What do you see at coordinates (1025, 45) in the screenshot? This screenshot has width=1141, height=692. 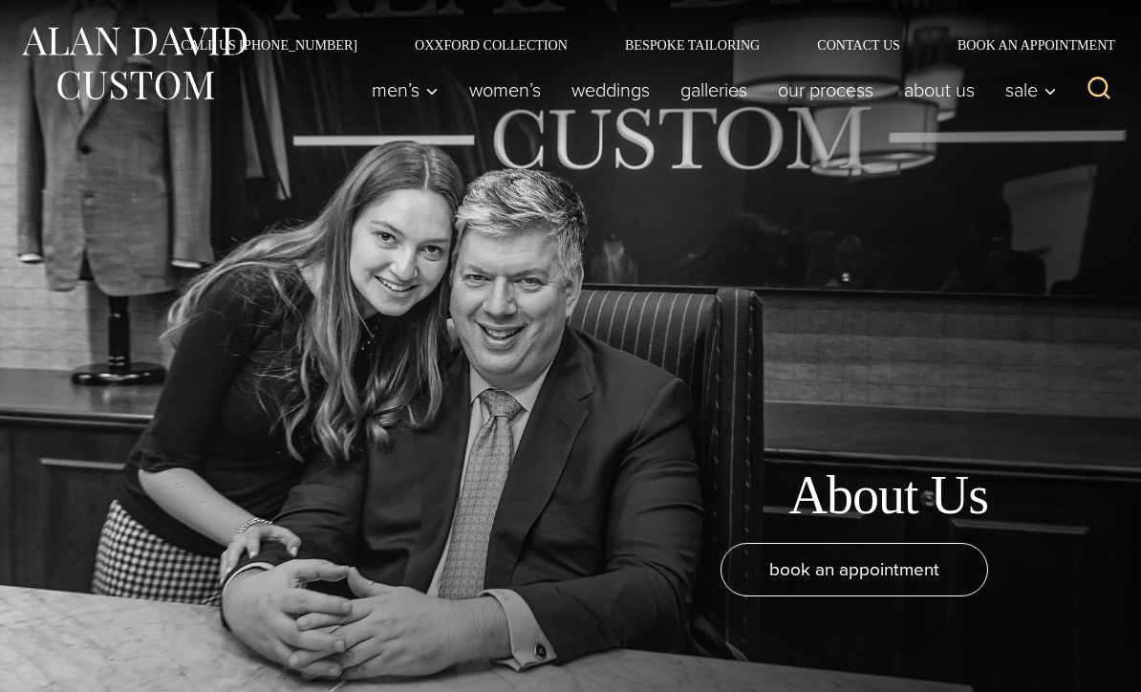 I see `a: Book an Appointment` at bounding box center [1025, 45].